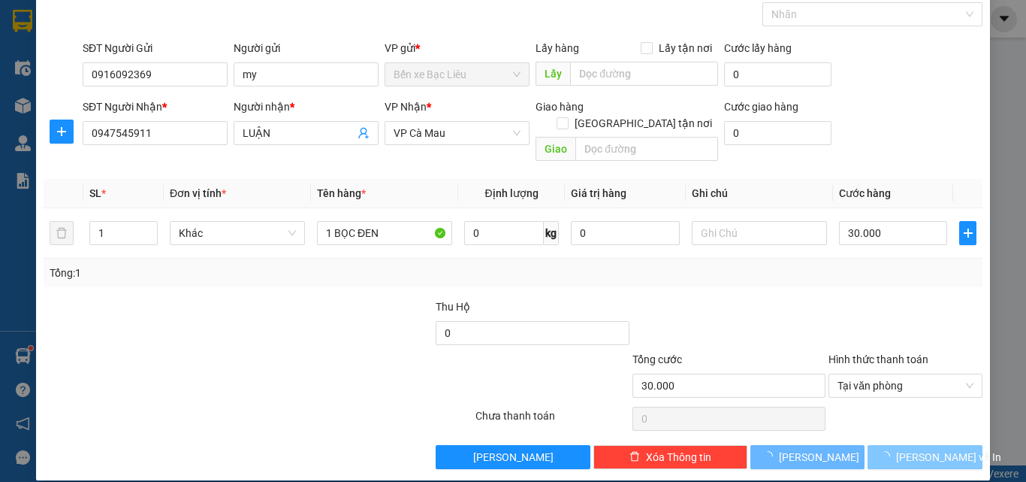 This screenshot has width=1026, height=482. Describe the element at coordinates (306, 107) in the screenshot. I see `div: Người nhận` at that location.